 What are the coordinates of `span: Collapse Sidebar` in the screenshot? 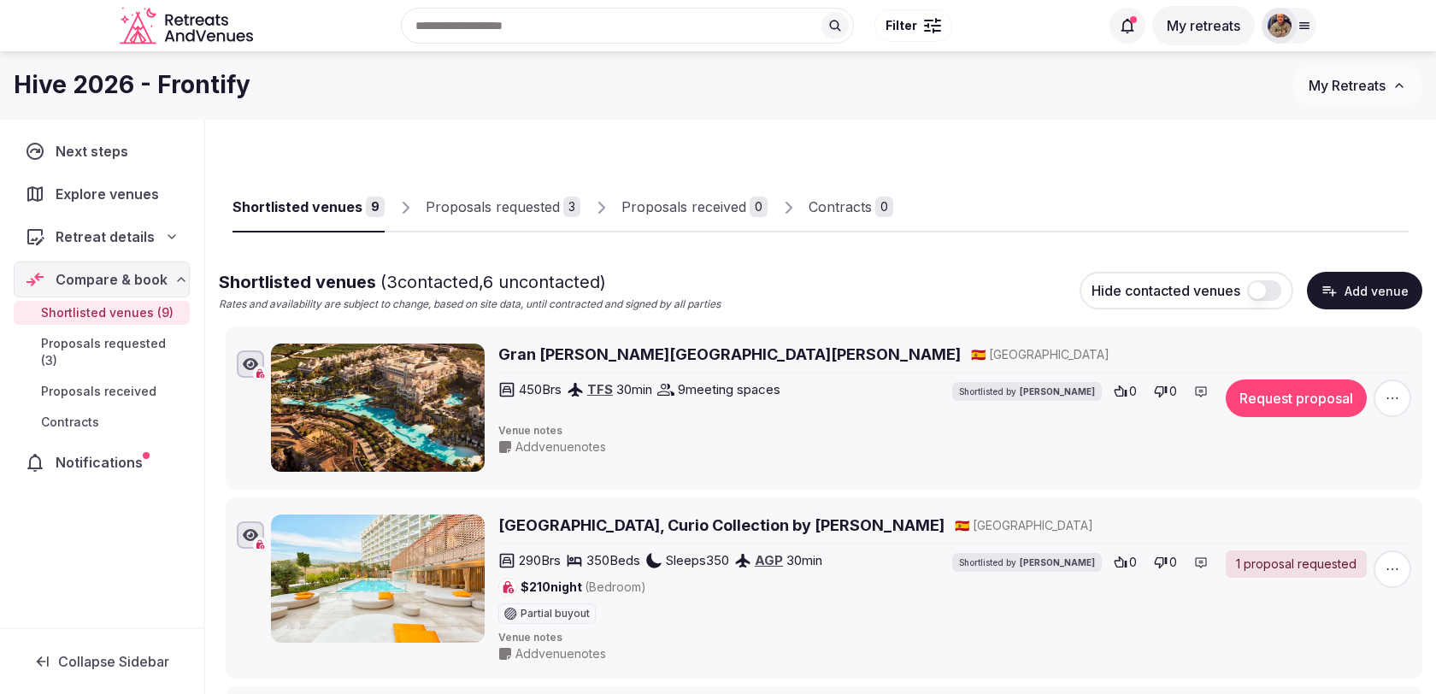 It's located at (114, 661).